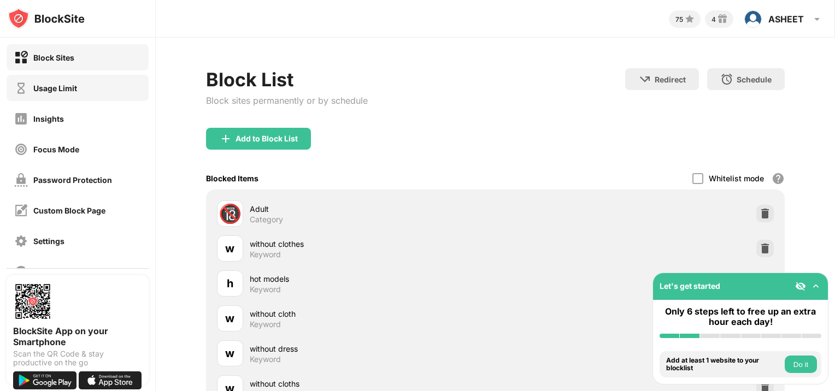  What do you see at coordinates (46, 19) in the screenshot?
I see `img: logo-blocksite.svg` at bounding box center [46, 19].